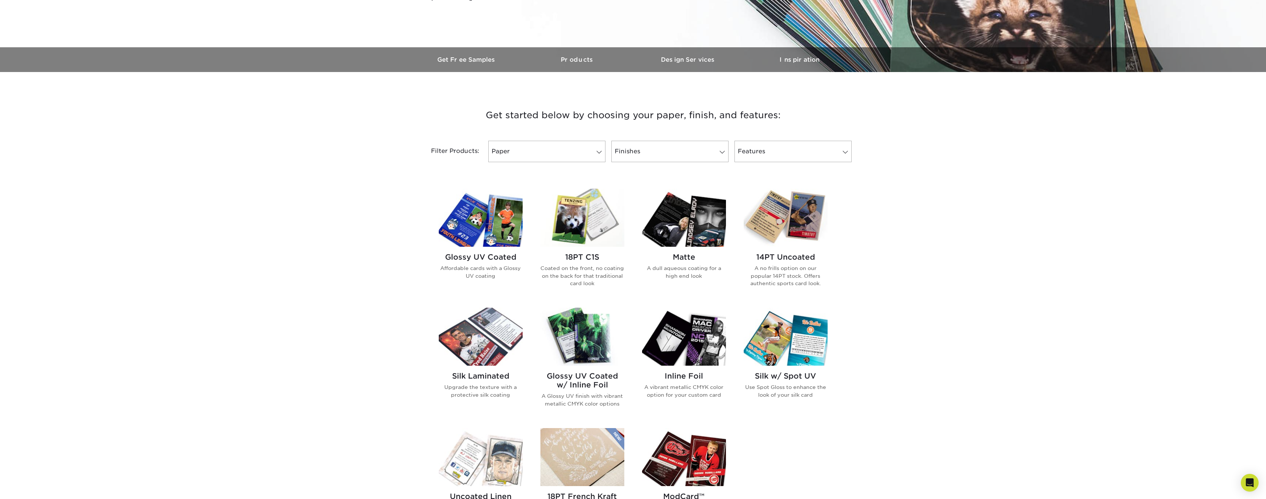 The height and width of the screenshot is (499, 1266). What do you see at coordinates (467, 60) in the screenshot?
I see `h3: Get Free Samples` at bounding box center [467, 60].